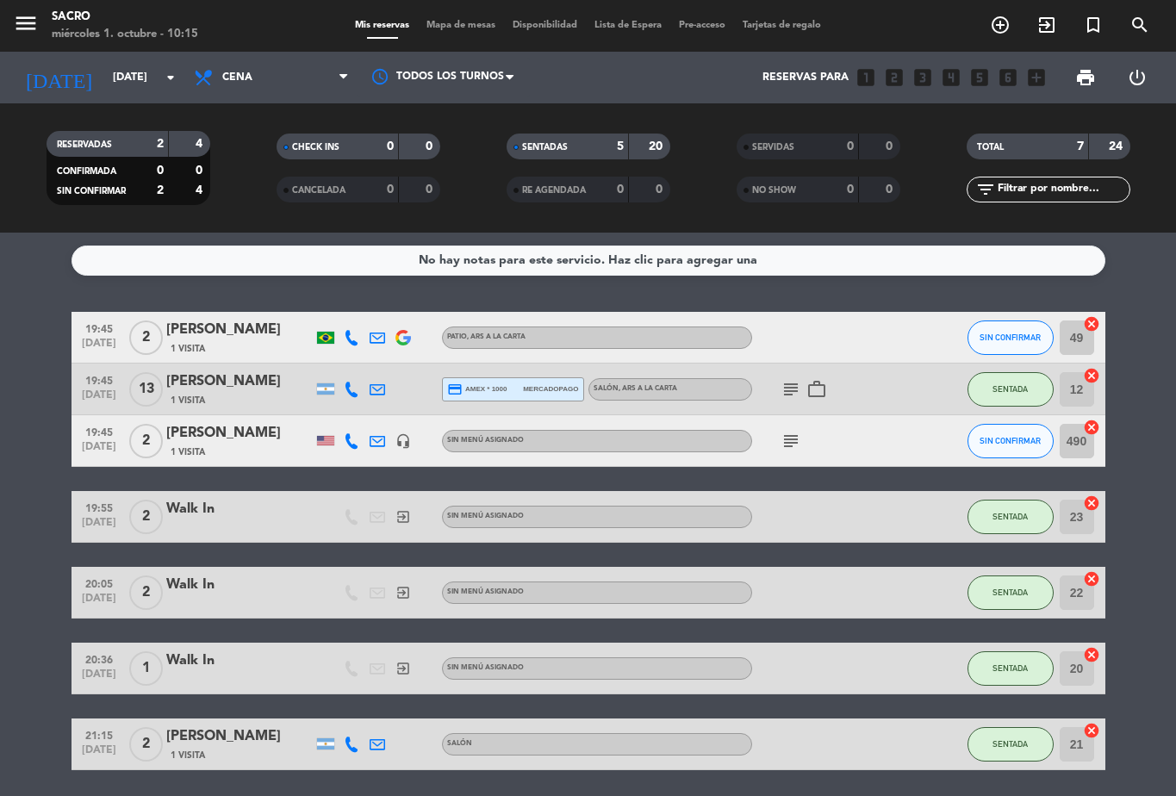 The height and width of the screenshot is (796, 1176). I want to click on i: subject, so click(791, 389).